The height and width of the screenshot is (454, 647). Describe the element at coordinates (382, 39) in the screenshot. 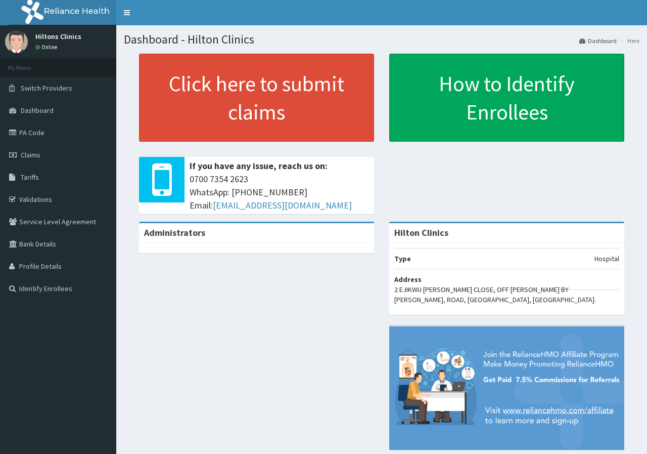

I see `h1: Dashboard - Hilton Clinics` at that location.